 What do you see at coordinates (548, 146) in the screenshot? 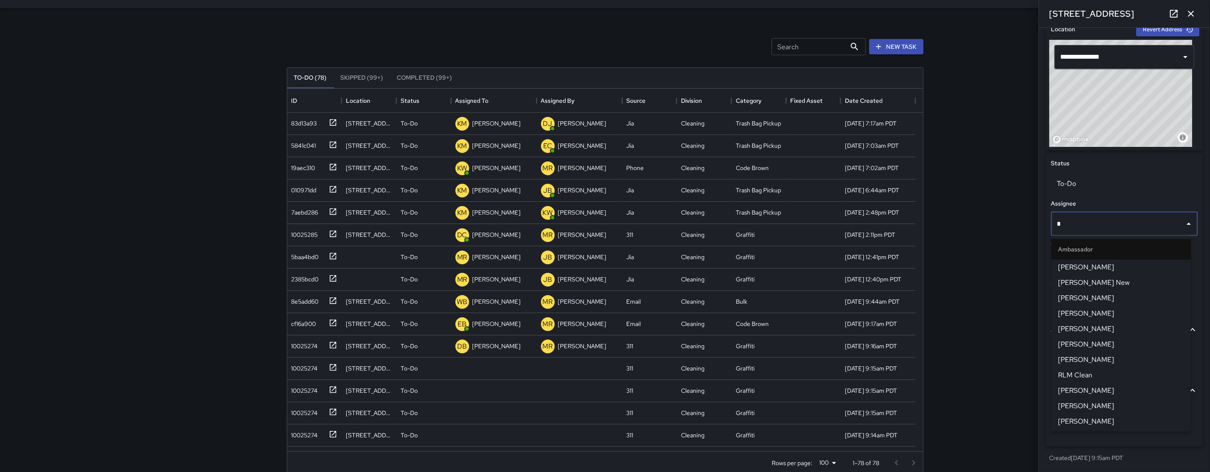
I see `p: EC` at bounding box center [548, 146].